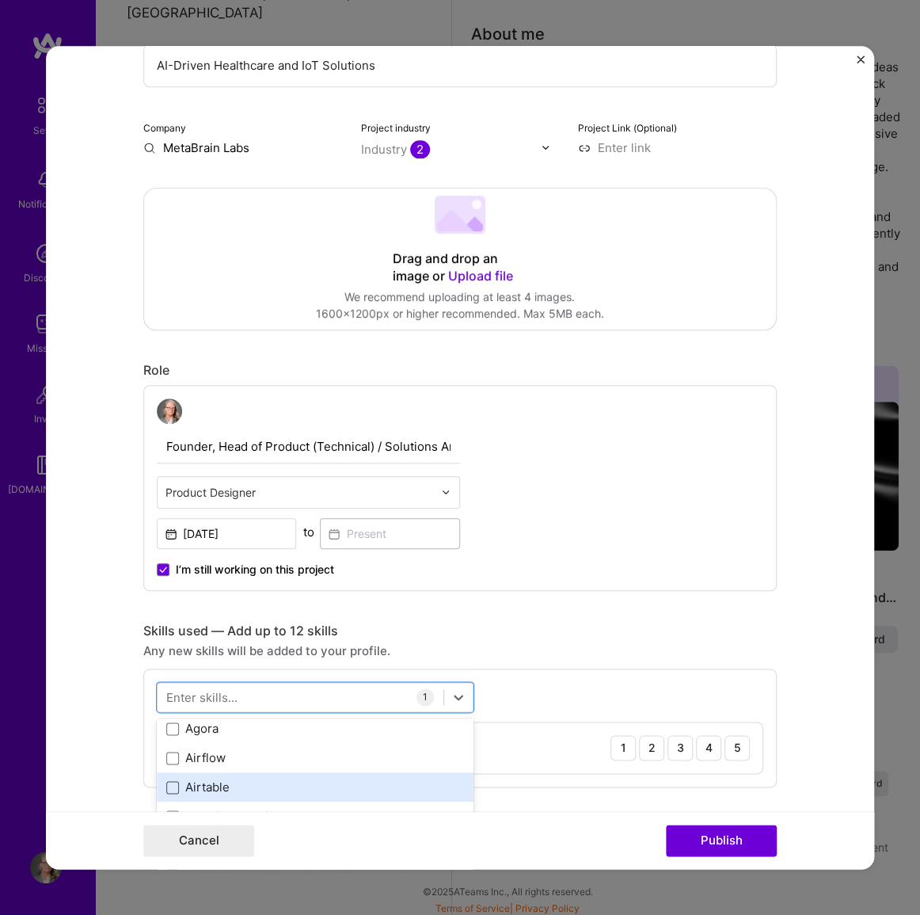 The height and width of the screenshot is (915, 920). I want to click on div: We recommend uploading at least 4 images., so click(460, 297).